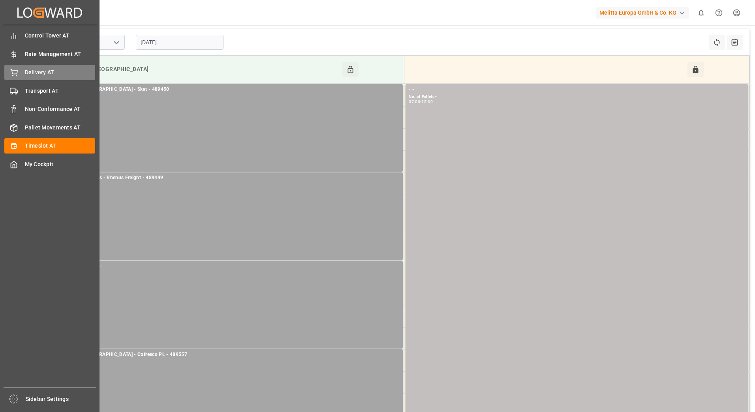 The height and width of the screenshot is (412, 755). What do you see at coordinates (60, 72) in the screenshot?
I see `span: Delivery AT` at bounding box center [60, 72].